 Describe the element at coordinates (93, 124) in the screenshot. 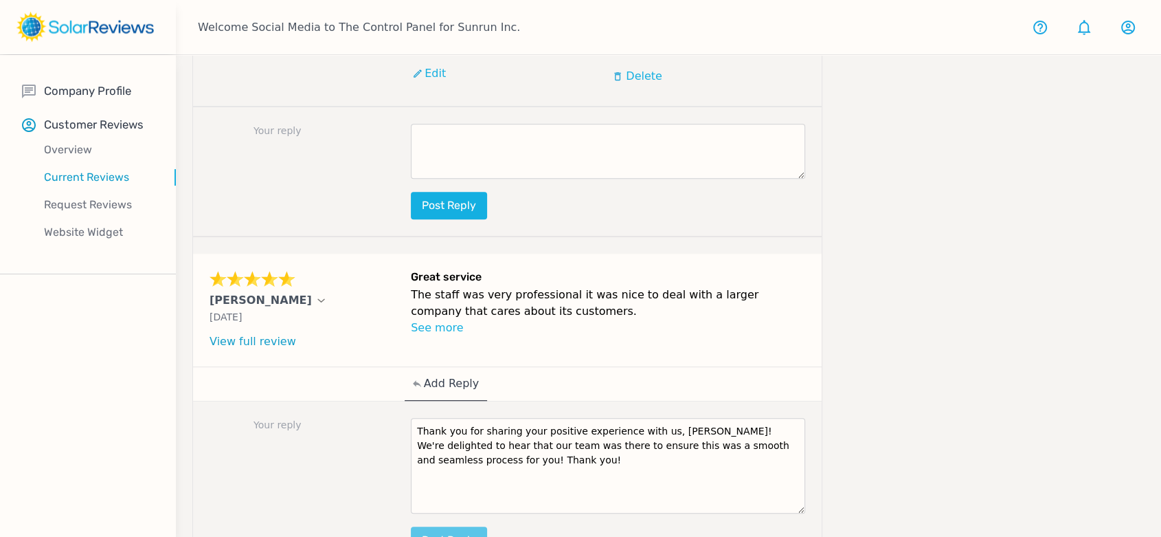

I see `p: Customer Reviews` at that location.